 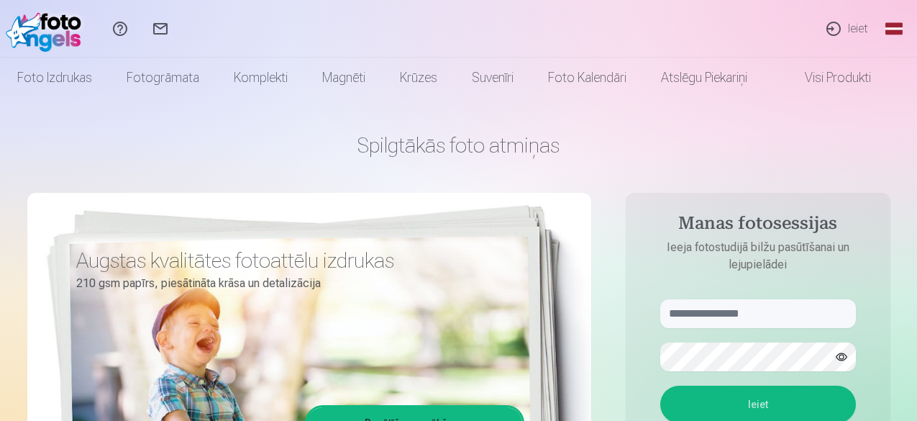 I want to click on a: Fotogrāmata, so click(x=162, y=78).